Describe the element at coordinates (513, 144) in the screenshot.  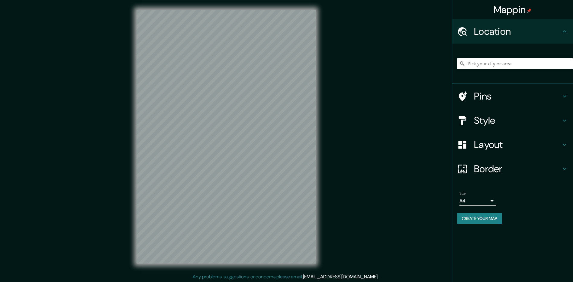
I see `div: Layout` at that location.